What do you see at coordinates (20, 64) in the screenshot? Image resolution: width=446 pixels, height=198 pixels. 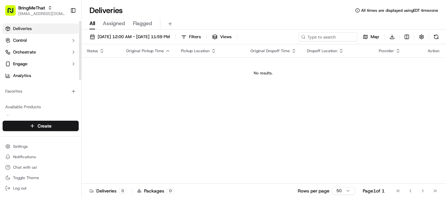 I see `span: Engage` at bounding box center [20, 64].